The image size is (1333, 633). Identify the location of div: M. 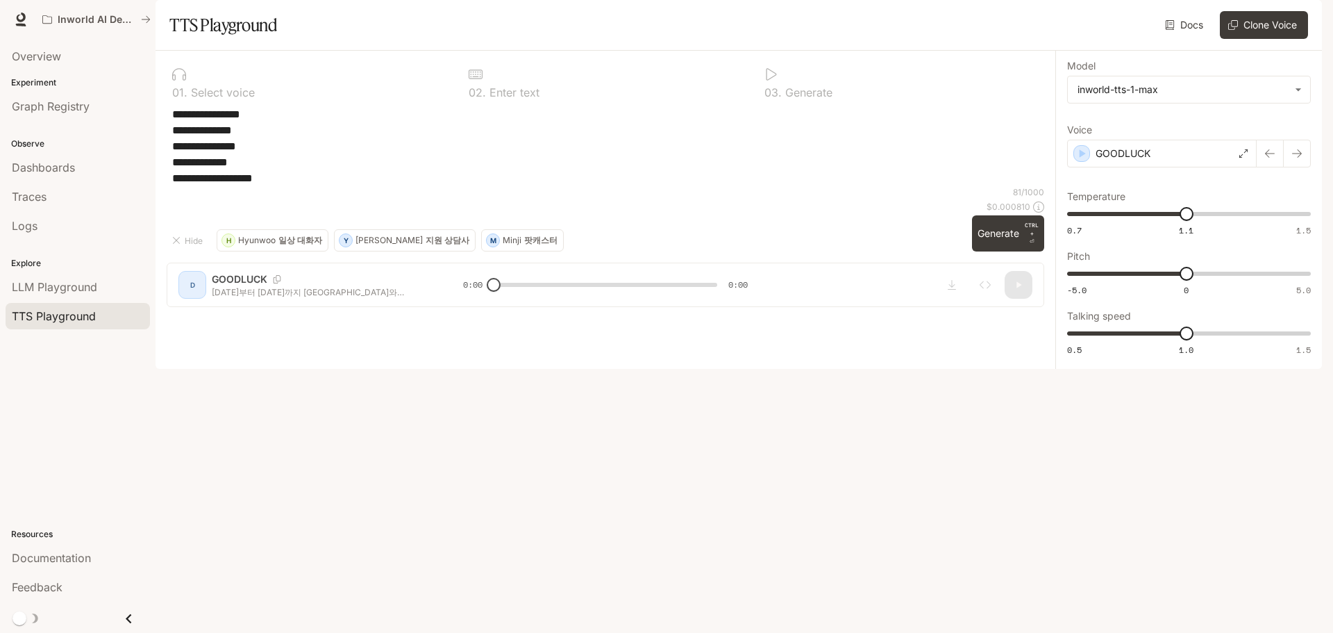
(493, 240).